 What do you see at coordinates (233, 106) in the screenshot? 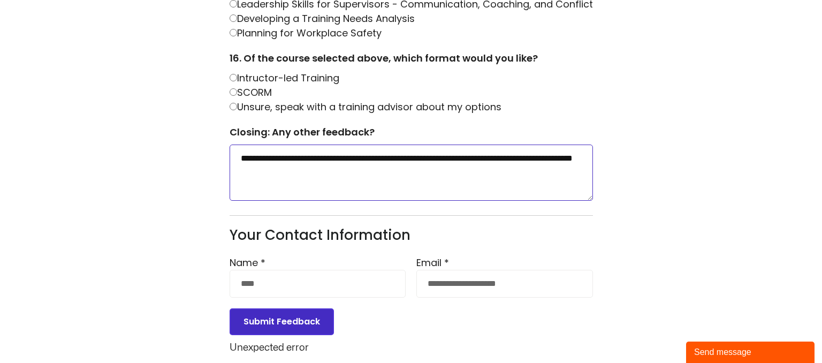
I see `input: Unsure, speak with a training advisor about my options` at bounding box center [233, 106].